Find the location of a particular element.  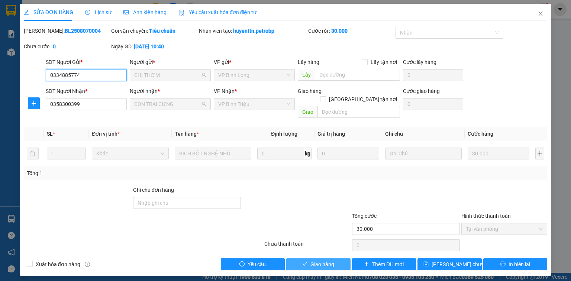

span: exclamation-circle is located at coordinates (242, 264).